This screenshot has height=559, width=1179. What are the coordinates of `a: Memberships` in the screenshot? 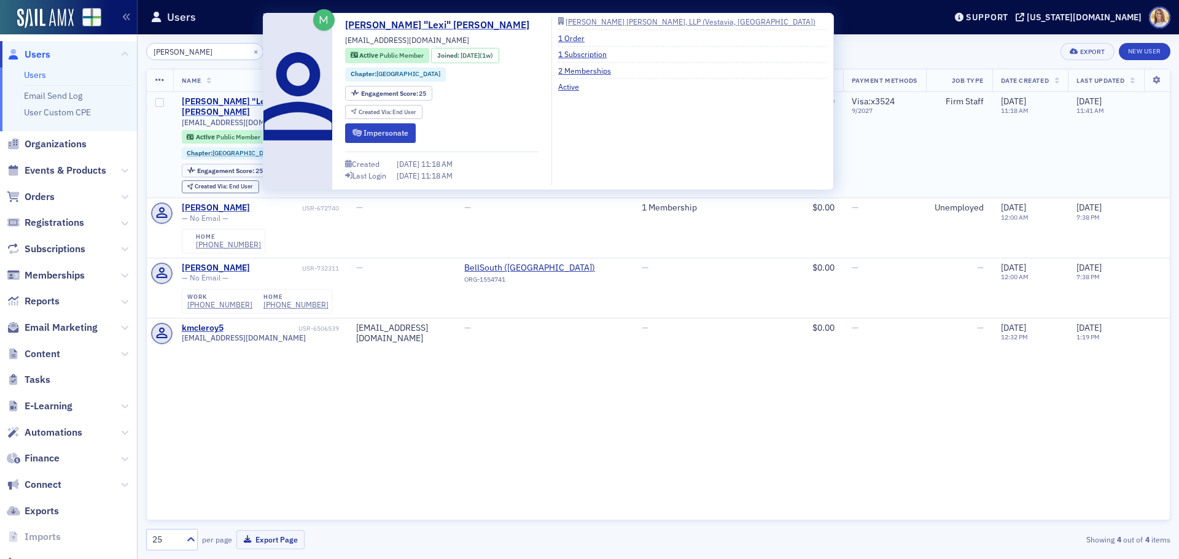 It's located at (45, 276).